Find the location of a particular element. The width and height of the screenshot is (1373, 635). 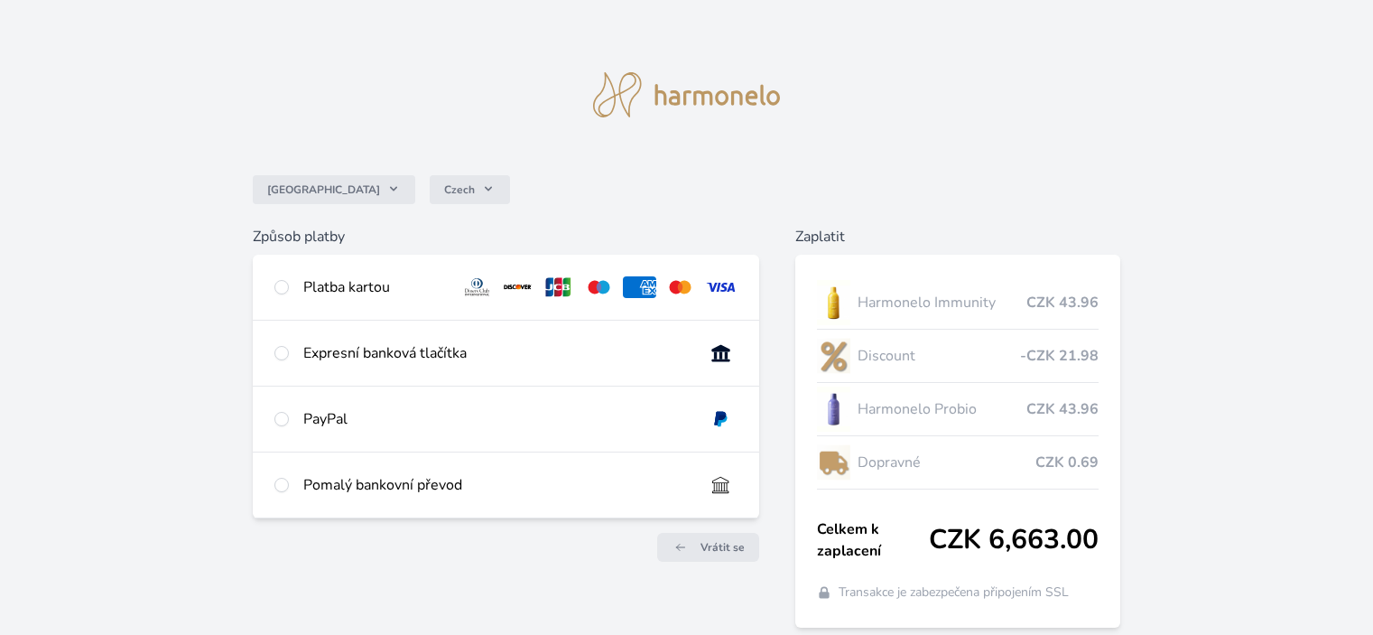

span: Celkem k zaplacení is located at coordinates (873, 540).